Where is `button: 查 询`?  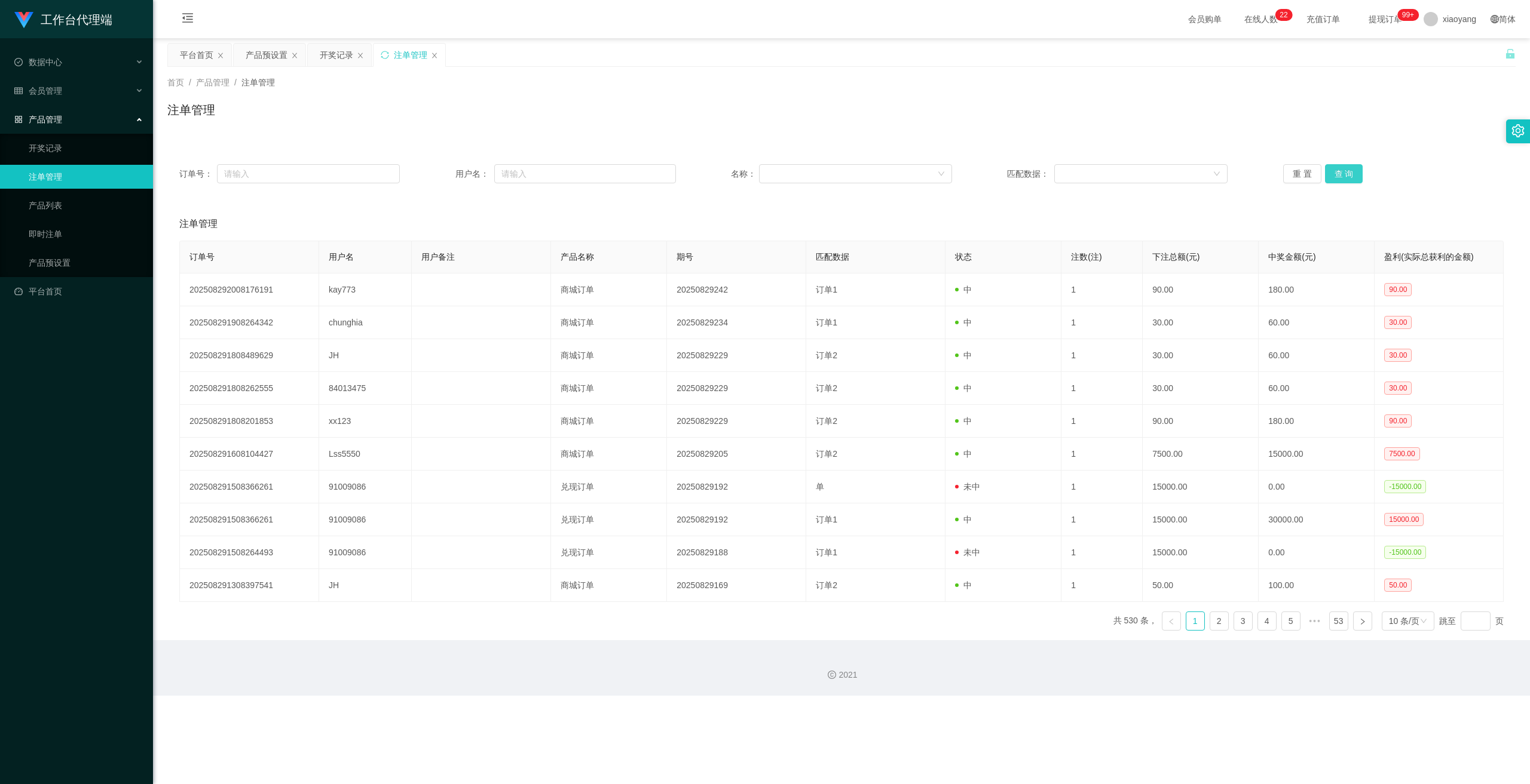 button: 查 询 is located at coordinates (1344, 173).